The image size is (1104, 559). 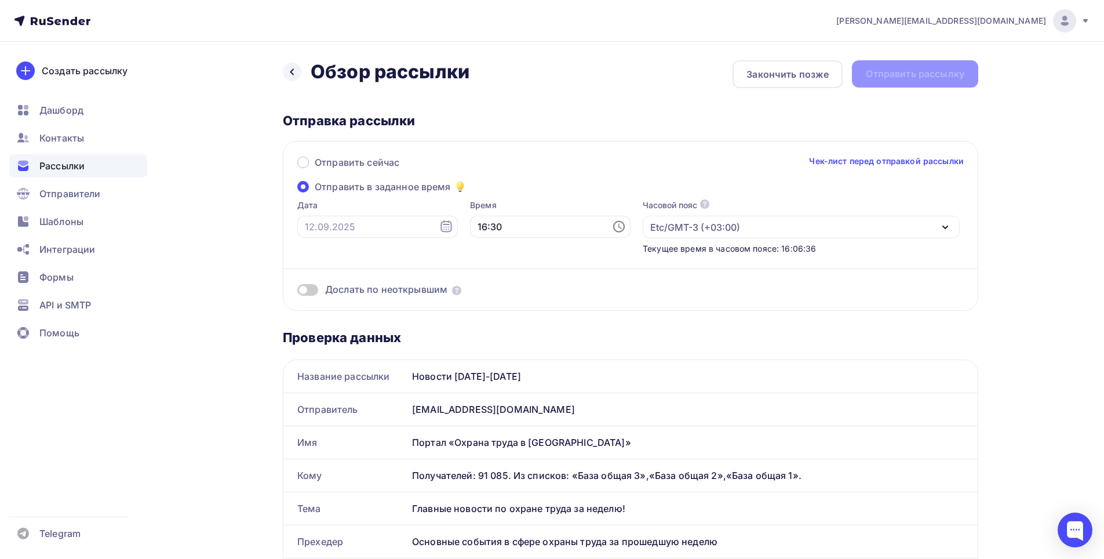 I want to click on a: Чек-лист перед отправкой рассылки, so click(x=886, y=161).